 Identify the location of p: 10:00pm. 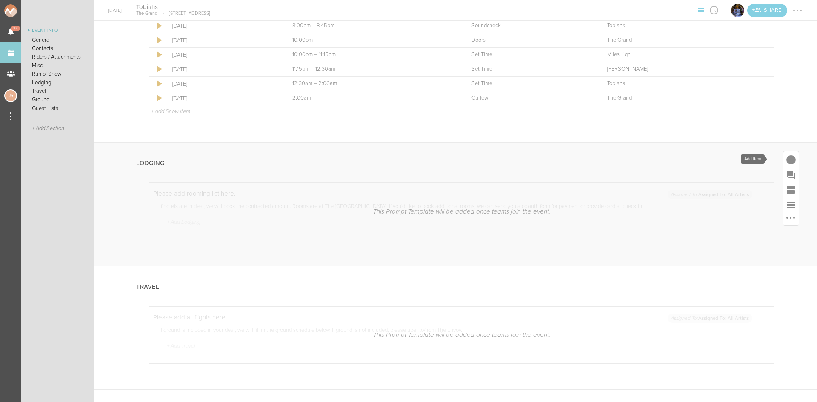
(372, 40).